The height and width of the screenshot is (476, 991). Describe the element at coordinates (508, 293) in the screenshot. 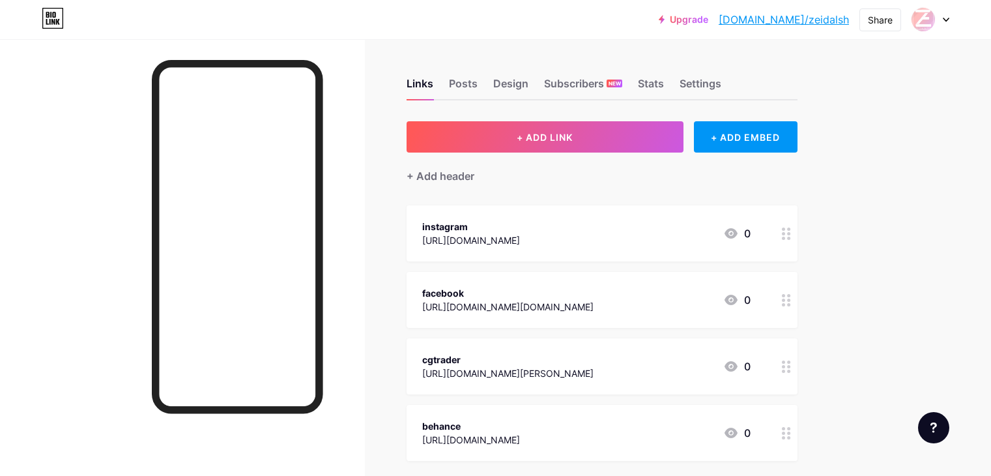

I see `div: facebook` at that location.